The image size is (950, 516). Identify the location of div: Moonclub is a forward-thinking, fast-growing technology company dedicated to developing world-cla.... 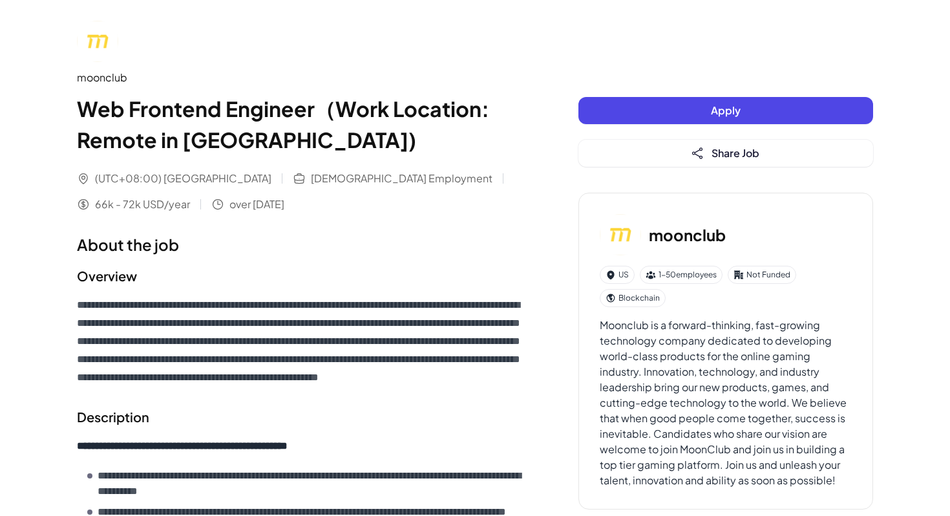
(726, 403).